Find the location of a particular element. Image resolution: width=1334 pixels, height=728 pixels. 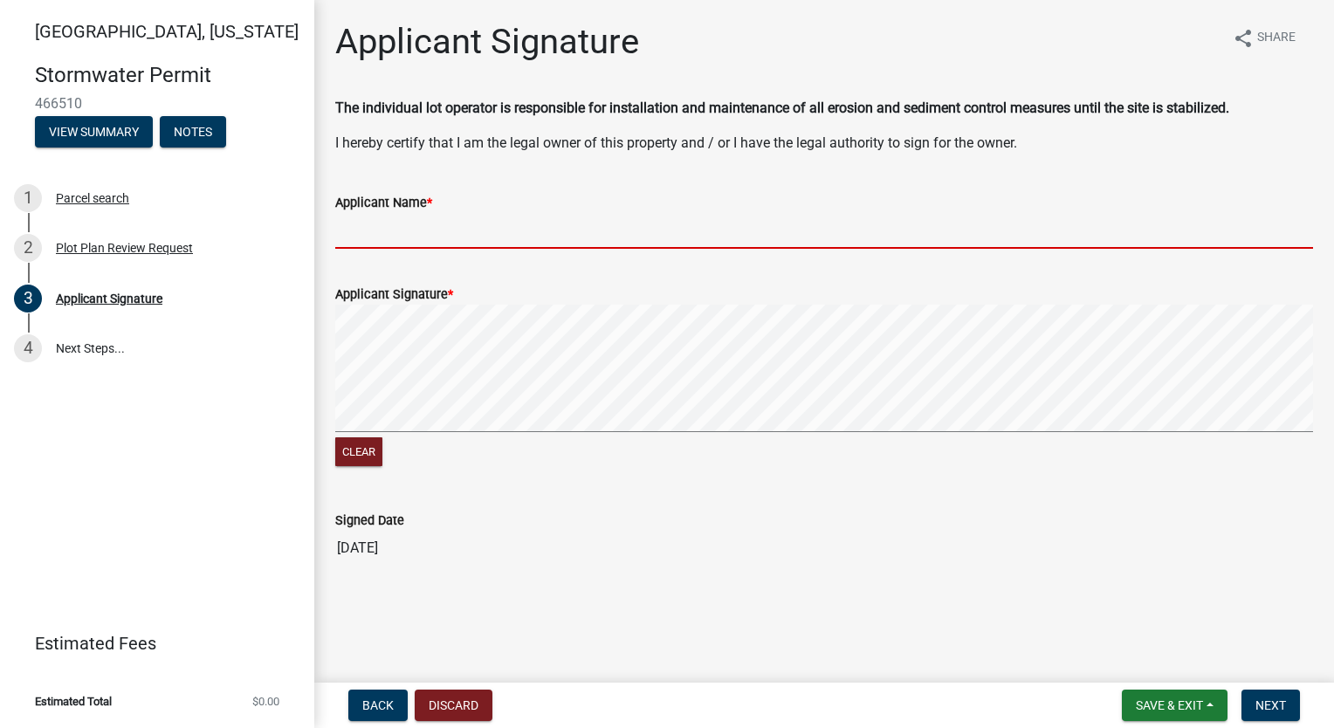

h1: Applicant Signature is located at coordinates (487, 42).